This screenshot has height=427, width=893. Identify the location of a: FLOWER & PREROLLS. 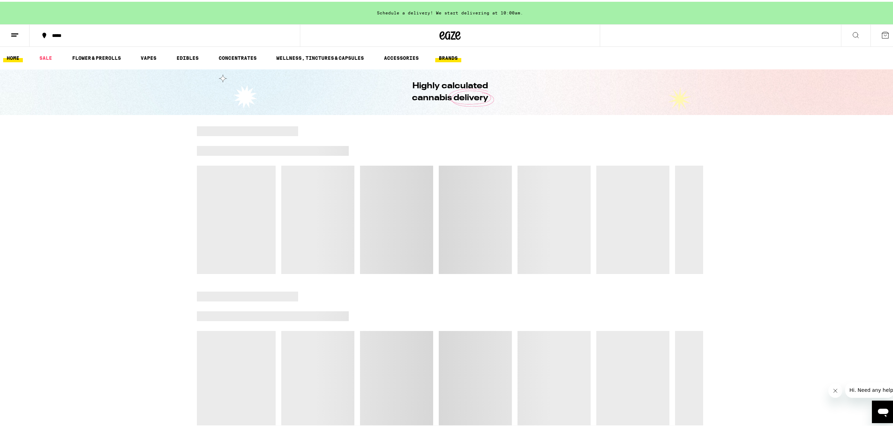
(96, 56).